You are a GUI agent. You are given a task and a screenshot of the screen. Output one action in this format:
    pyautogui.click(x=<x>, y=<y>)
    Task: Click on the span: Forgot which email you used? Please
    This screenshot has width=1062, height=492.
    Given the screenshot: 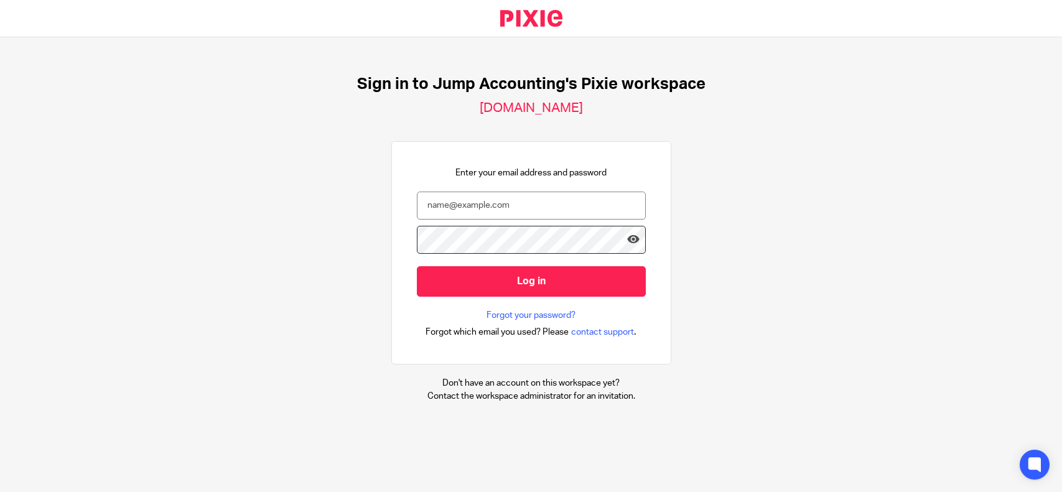 What is the action you would take?
    pyautogui.click(x=497, y=332)
    